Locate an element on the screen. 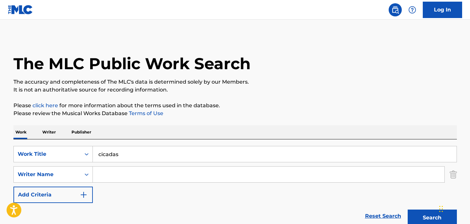 The height and width of the screenshot is (224, 470). div: Drag is located at coordinates (441, 209).